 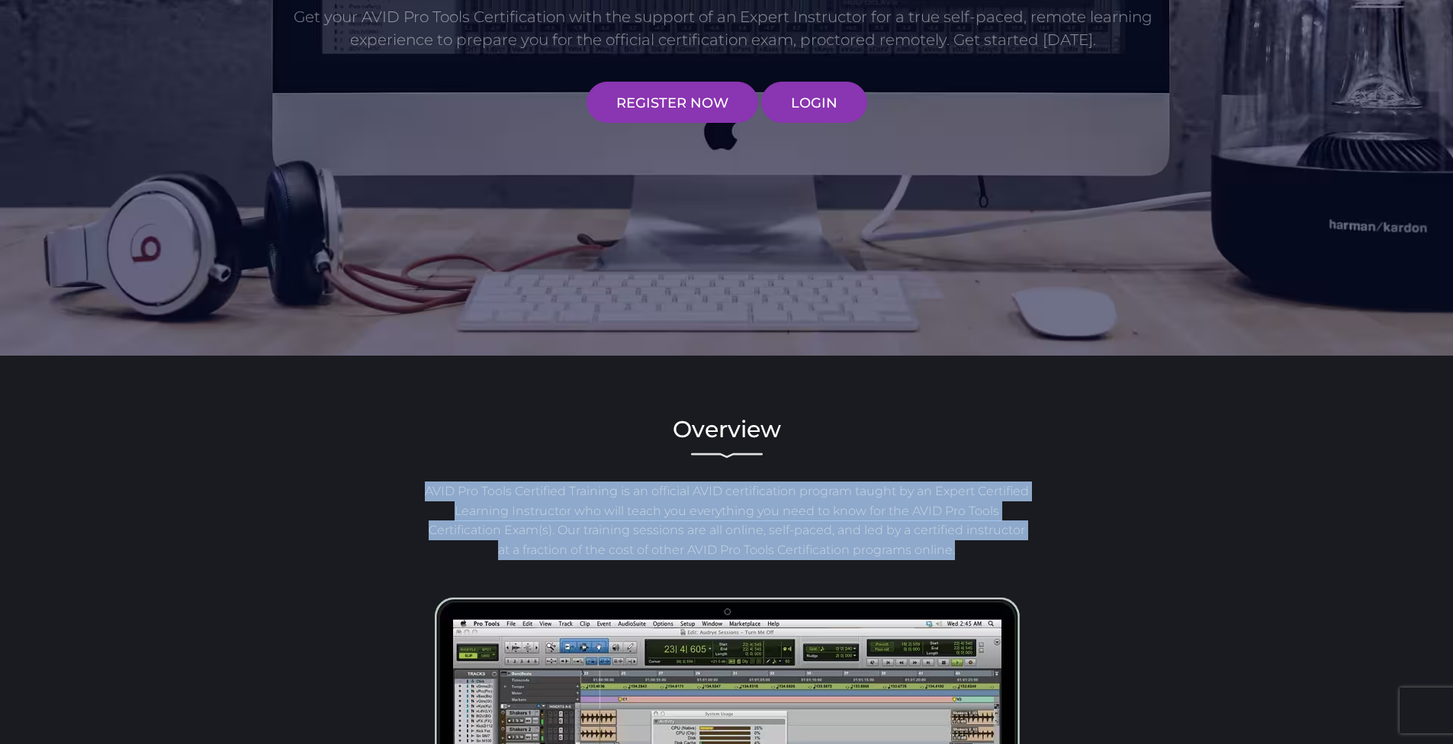 What do you see at coordinates (723, 28) in the screenshot?
I see `p: Get your AVID Pro Tools Certification with the support of an Expert Instructor for a true self-pa...` at bounding box center [723, 28].